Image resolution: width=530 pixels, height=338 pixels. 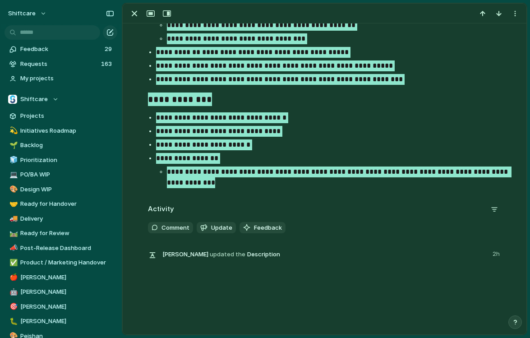 What do you see at coordinates (67, 175) in the screenshot?
I see `span: PO/BA WIP` at bounding box center [67, 175].